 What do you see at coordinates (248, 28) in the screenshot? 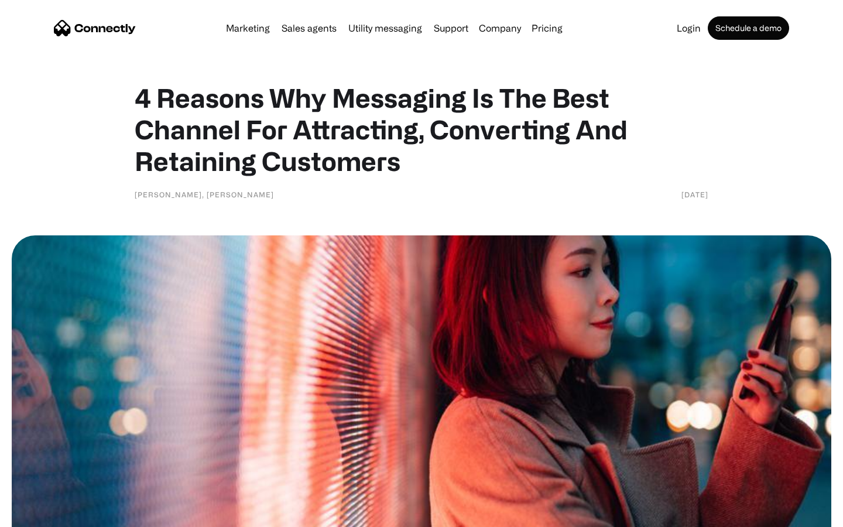
I see `a: Marketing` at bounding box center [248, 28].